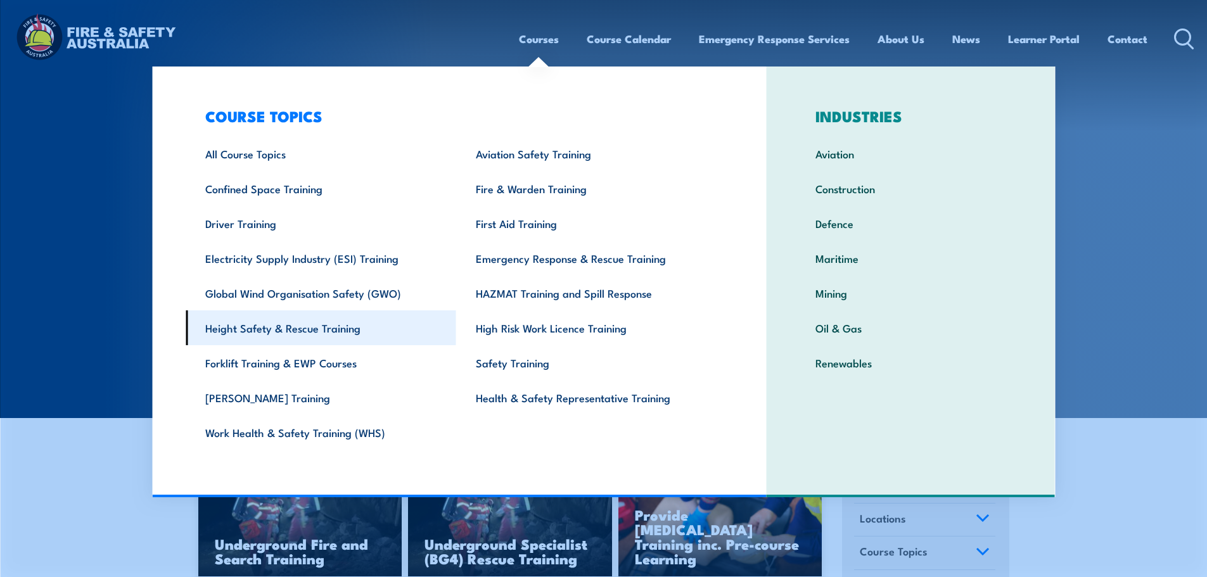 This screenshot has width=1207, height=577. What do you see at coordinates (320, 258) in the screenshot?
I see `a: Electricity Supply Industry (ESI) Training` at bounding box center [320, 258].